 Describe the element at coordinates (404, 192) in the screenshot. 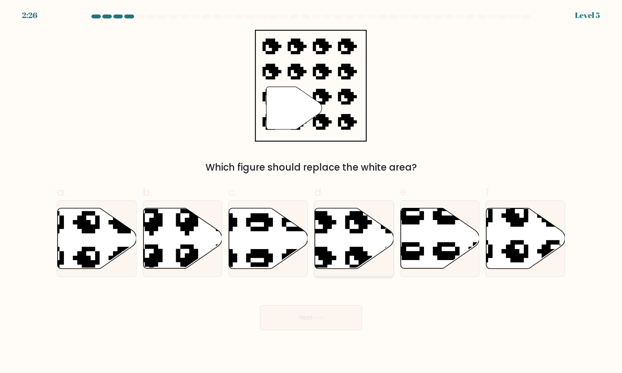

I see `span: e.` at that location.